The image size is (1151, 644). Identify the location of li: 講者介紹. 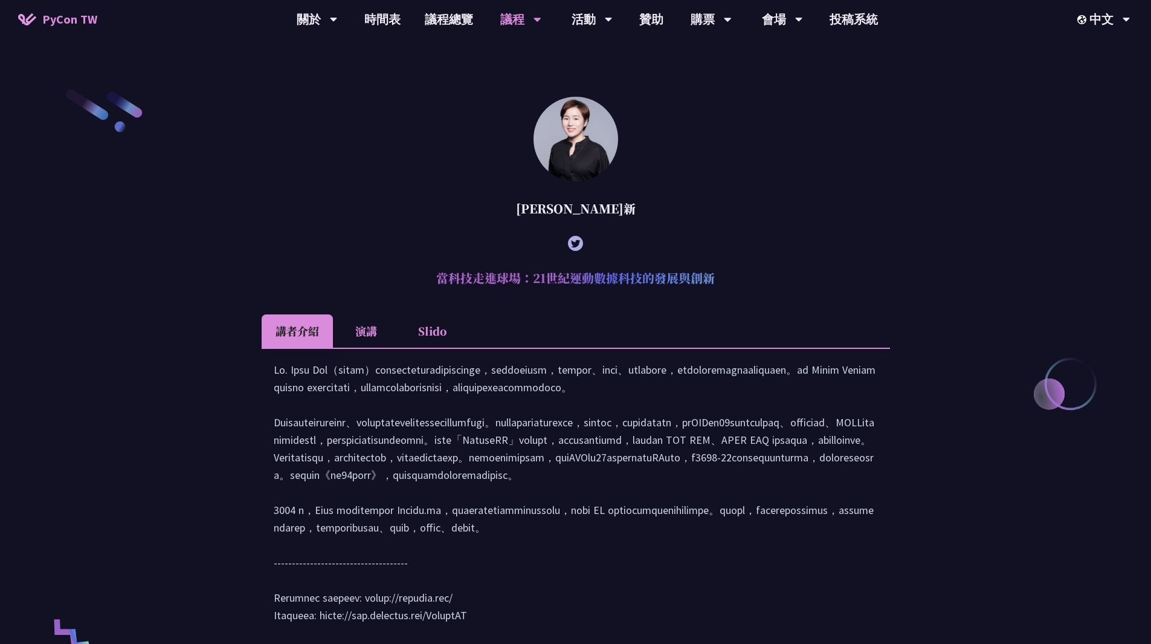
(297, 331).